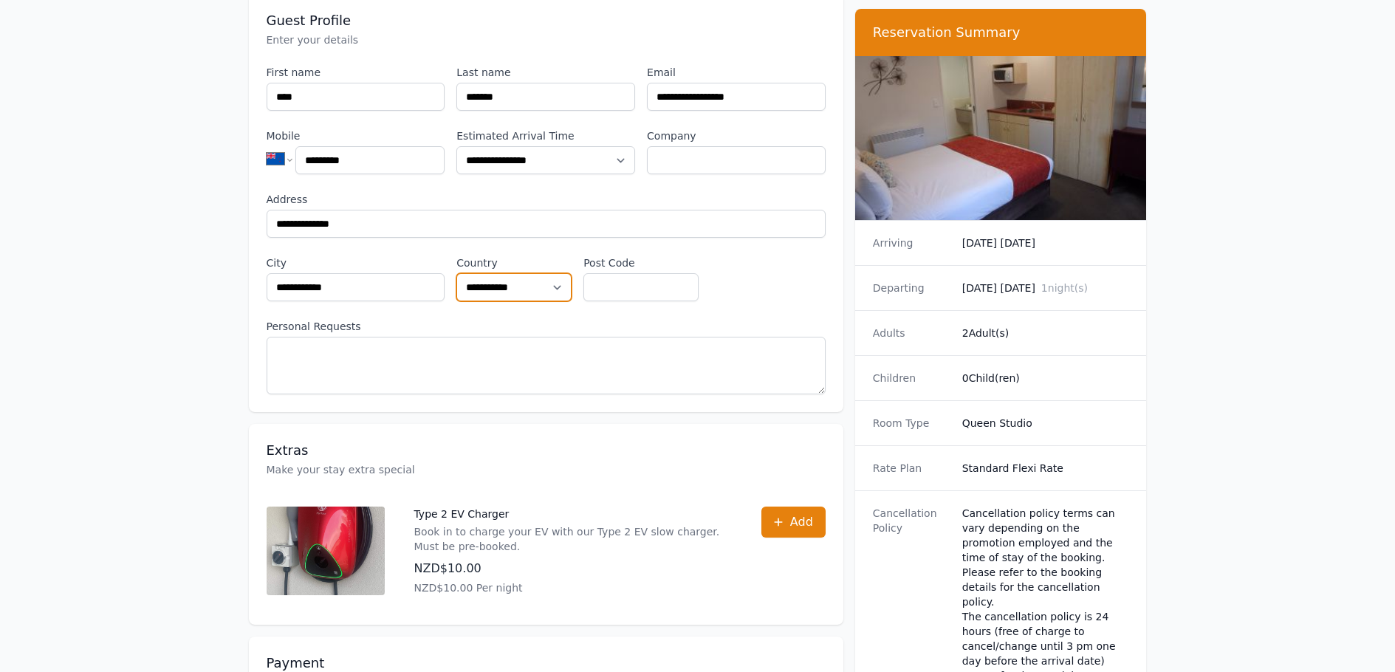  Describe the element at coordinates (911, 378) in the screenshot. I see `dt: Children` at that location.